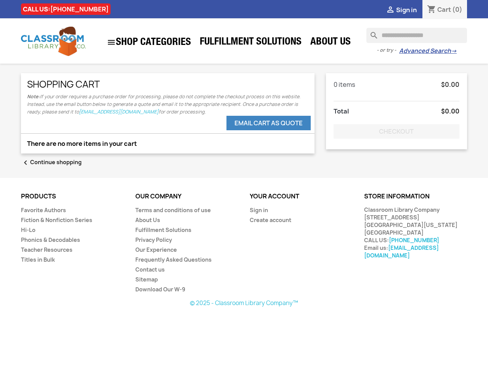  I want to click on h1: Shopping Cart, so click(168, 84).